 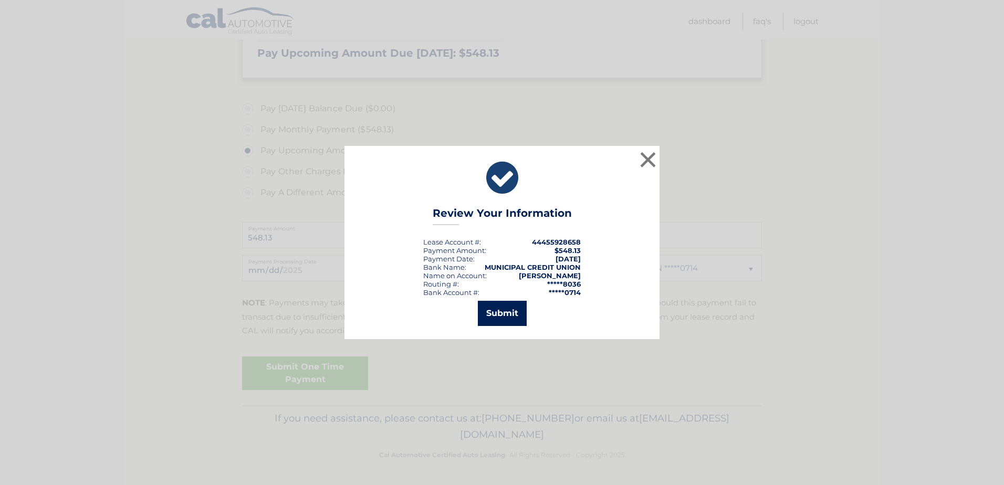 What do you see at coordinates (445, 267) in the screenshot?
I see `div: Bank Name:` at bounding box center [445, 267].